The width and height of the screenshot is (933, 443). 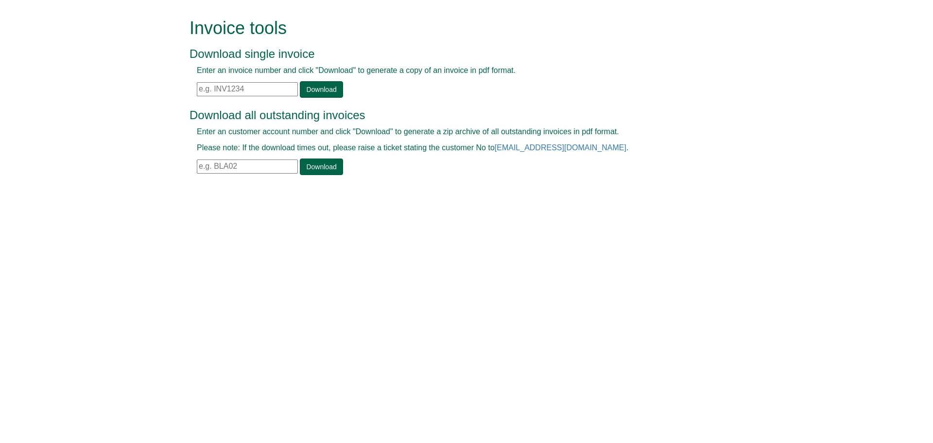 I want to click on p: Enter an invoice number and click "Download" to generate a copy of an invoice in pdf format., so click(x=455, y=70).